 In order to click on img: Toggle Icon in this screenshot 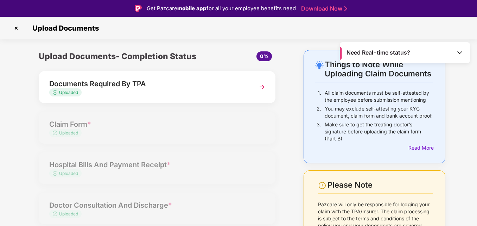, I will do `click(460, 52)`.